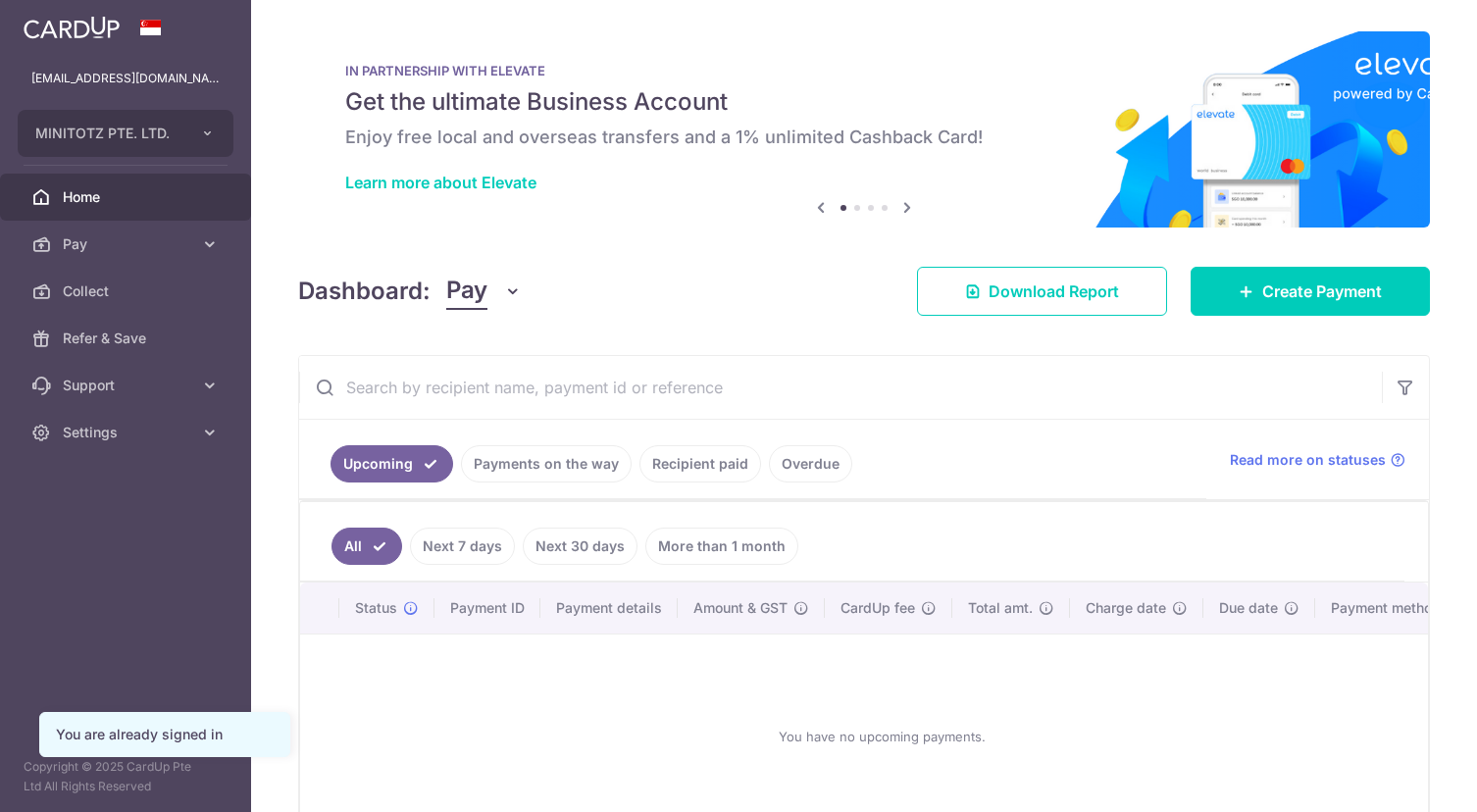 The image size is (1477, 812). What do you see at coordinates (1054, 291) in the screenshot?
I see `span: Download Report` at bounding box center [1054, 291].